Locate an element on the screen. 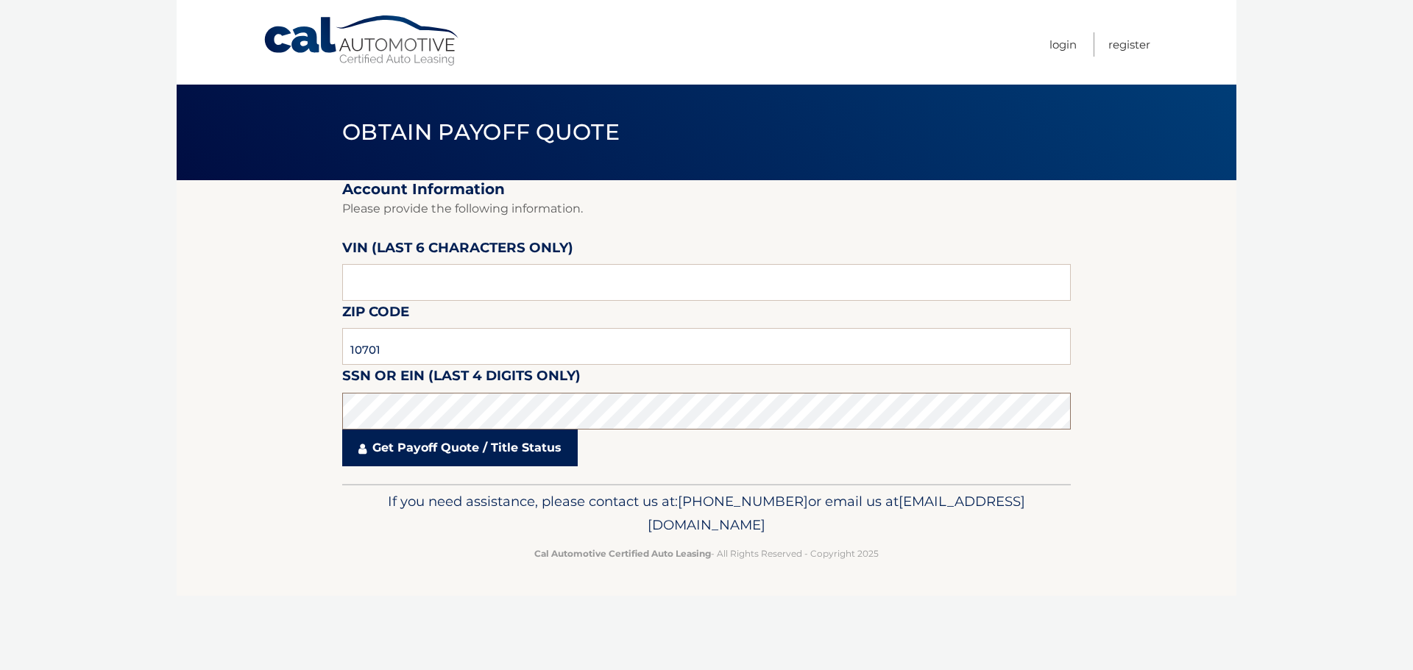 The image size is (1413, 670). a: Get Payoff Quote / Title Status is located at coordinates (460, 448).